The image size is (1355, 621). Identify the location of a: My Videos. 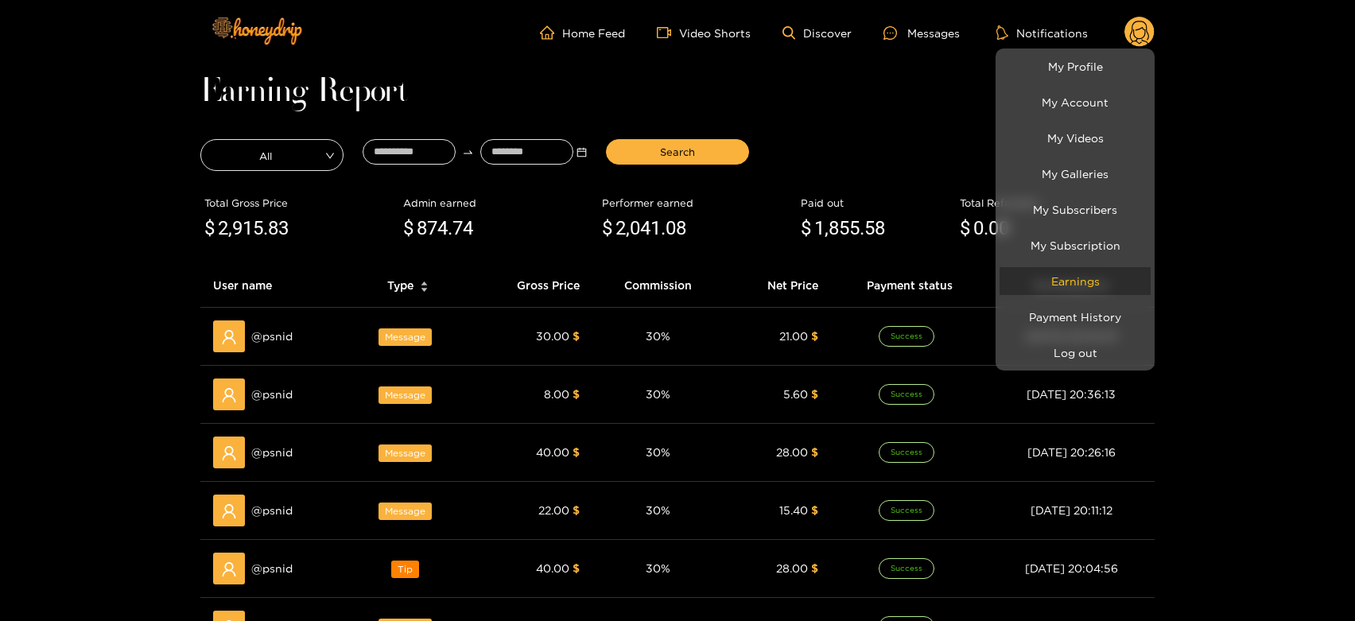
(1075, 138).